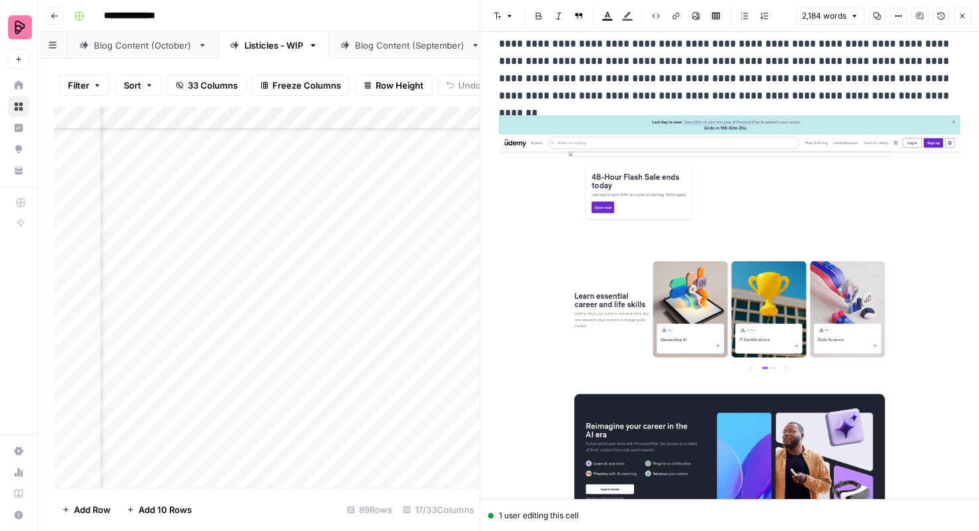  Describe the element at coordinates (274, 45) in the screenshot. I see `div: Listicles - WIP` at that location.